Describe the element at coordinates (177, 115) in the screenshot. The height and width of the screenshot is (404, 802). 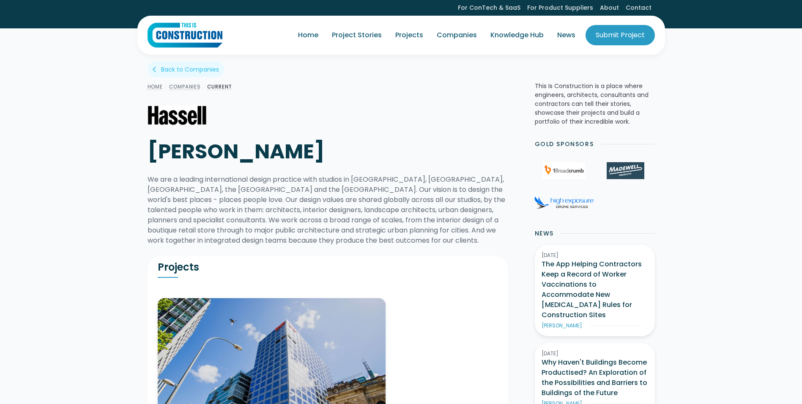
I see `img: Hassell` at that location.